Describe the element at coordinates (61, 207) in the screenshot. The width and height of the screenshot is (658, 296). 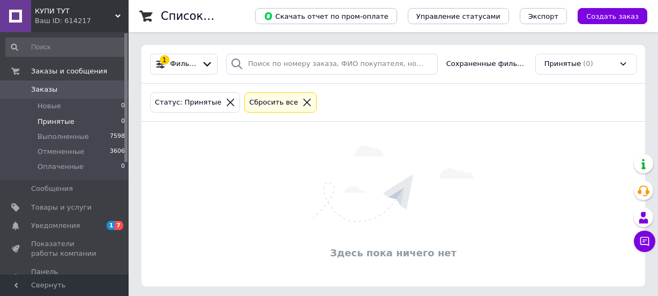
I see `span: Товары и услуги` at that location.